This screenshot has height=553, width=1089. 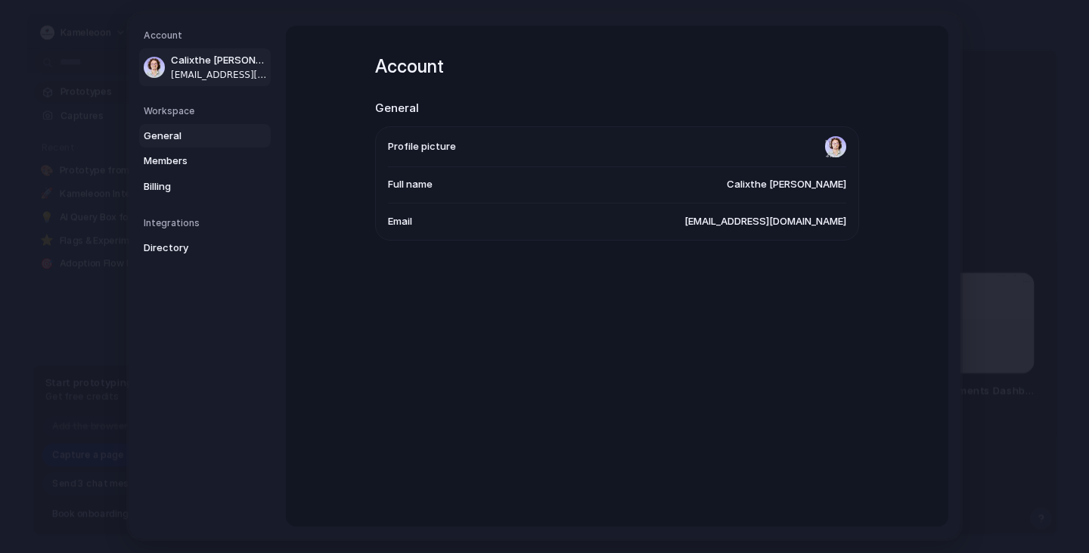 I want to click on span: Email, so click(x=400, y=222).